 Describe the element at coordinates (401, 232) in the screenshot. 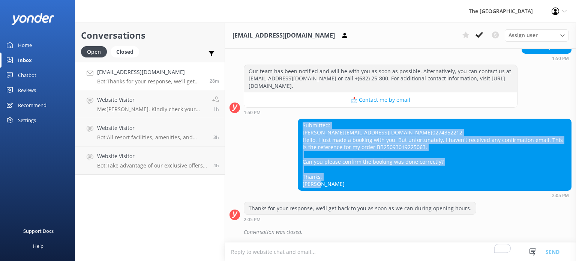

I see `div: 2025-10-01T06:30:27.741` at that location.